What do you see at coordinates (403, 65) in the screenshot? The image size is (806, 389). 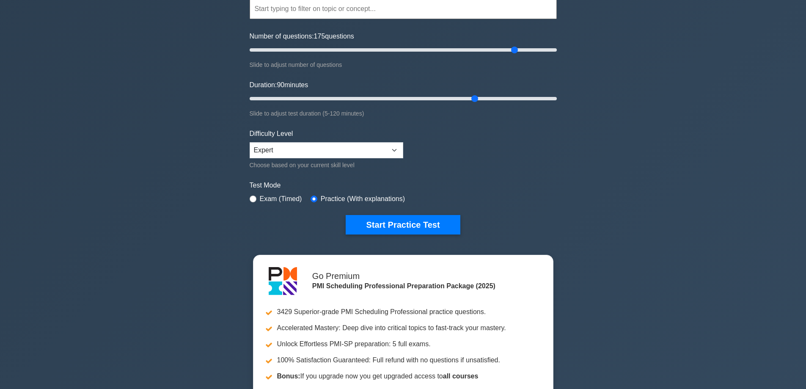 I see `div: Slide to adjust number of questions` at bounding box center [403, 65].